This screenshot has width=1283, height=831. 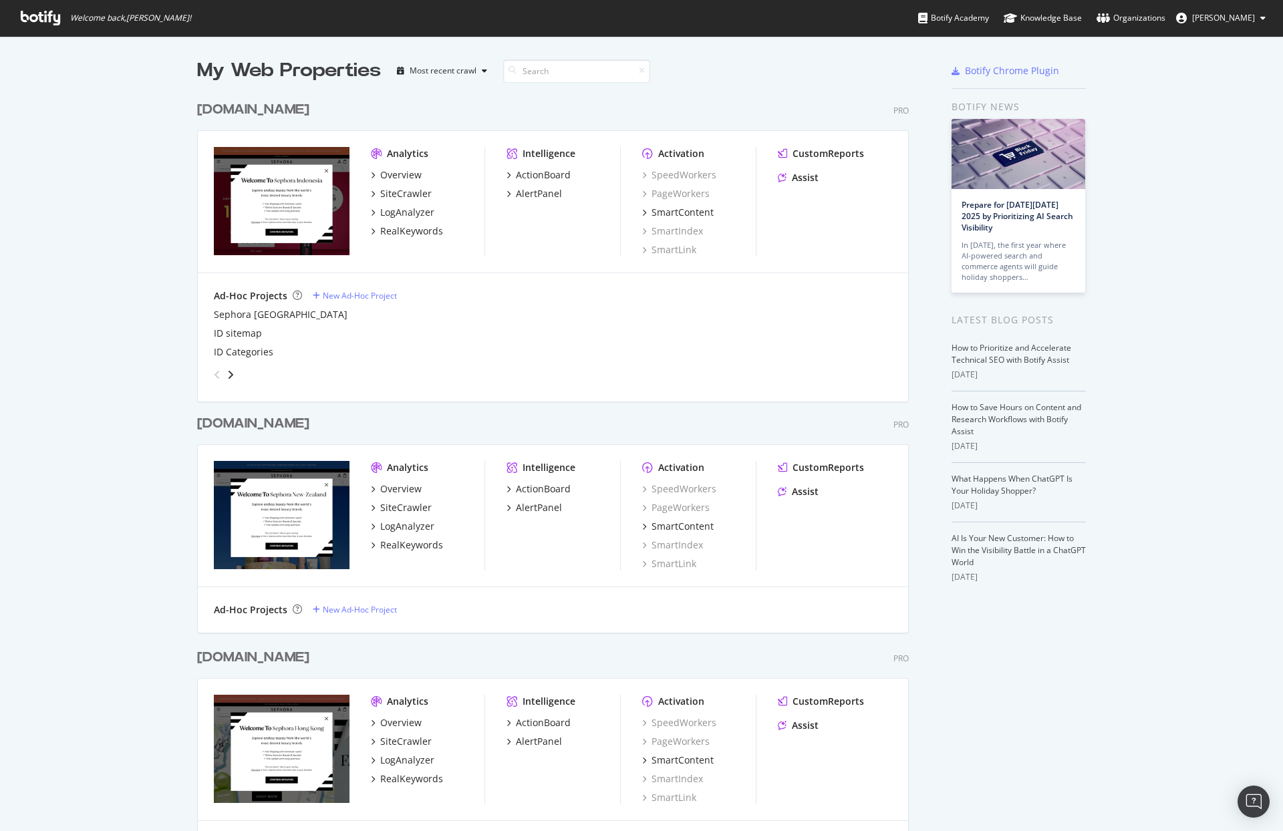 What do you see at coordinates (820, 468) in the screenshot?
I see `a: CustomReports` at bounding box center [820, 468].